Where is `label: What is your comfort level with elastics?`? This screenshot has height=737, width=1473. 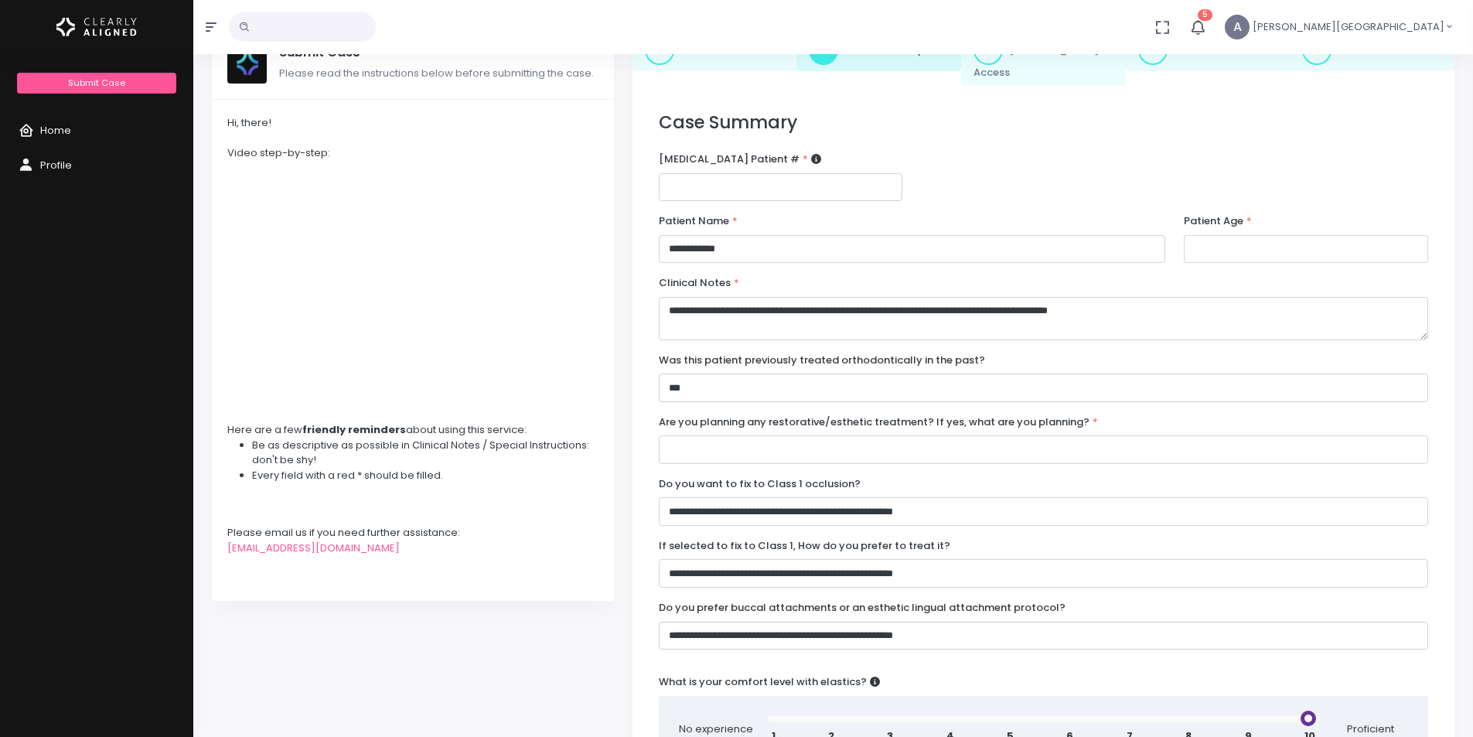 label: What is your comfort level with elastics? is located at coordinates (769, 682).